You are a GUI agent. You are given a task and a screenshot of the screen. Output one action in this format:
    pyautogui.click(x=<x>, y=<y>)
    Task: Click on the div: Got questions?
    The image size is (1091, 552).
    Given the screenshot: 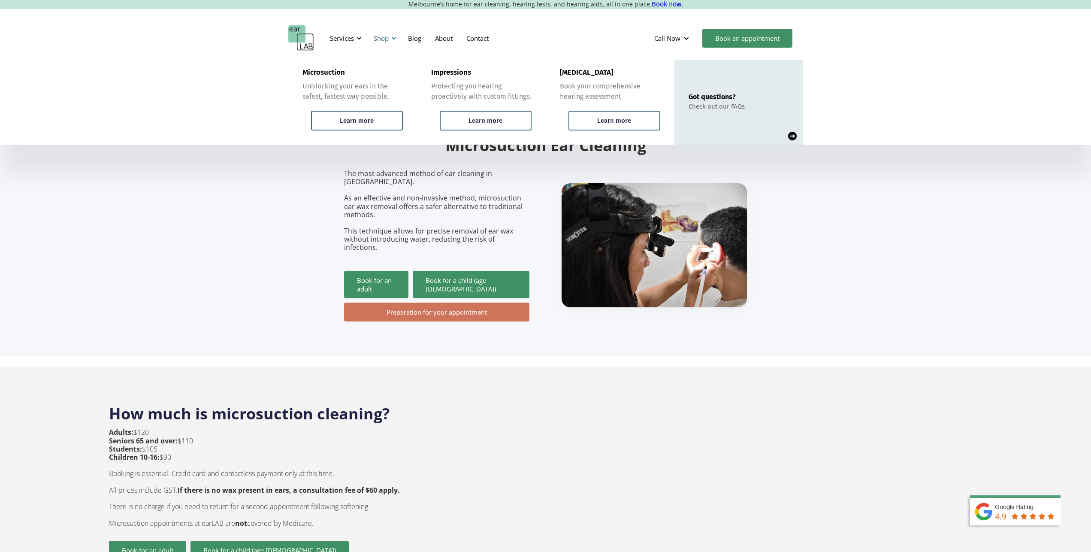 What is the action you would take?
    pyautogui.click(x=716, y=97)
    